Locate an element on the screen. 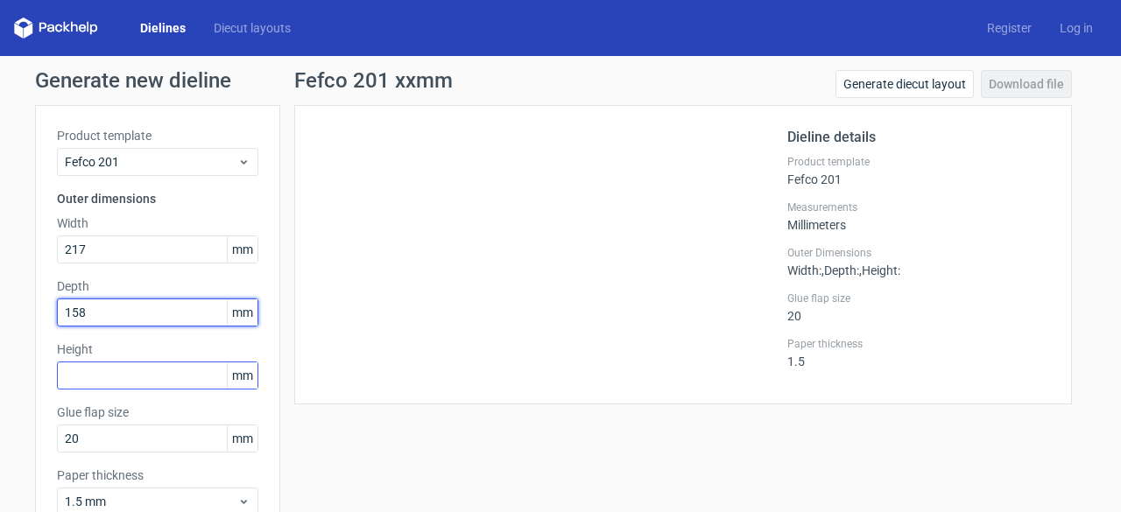  a: Diecut layouts is located at coordinates (252, 28).